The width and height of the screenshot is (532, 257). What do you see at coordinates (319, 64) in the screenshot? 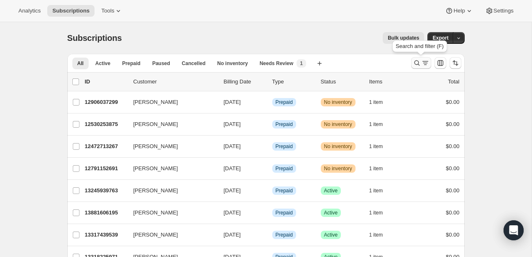
I see `button: Create new view` at bounding box center [319, 64].